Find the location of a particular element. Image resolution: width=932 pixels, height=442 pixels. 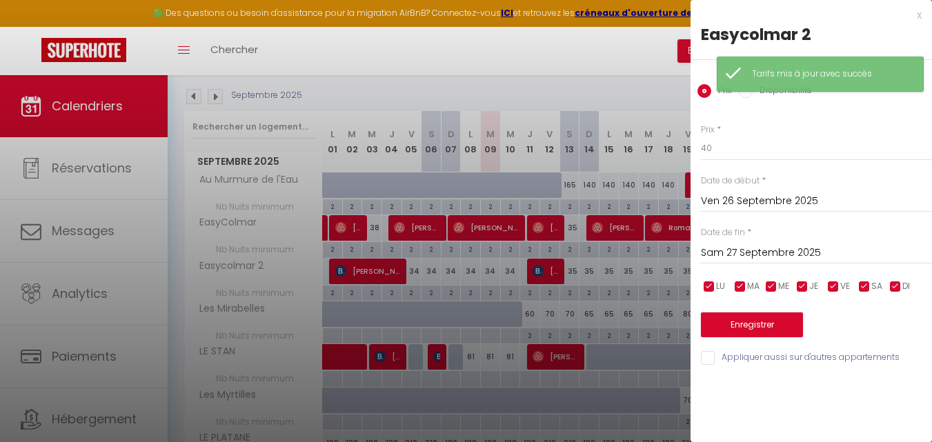

div: Tarifs mis à jour avec succès is located at coordinates (831, 74).